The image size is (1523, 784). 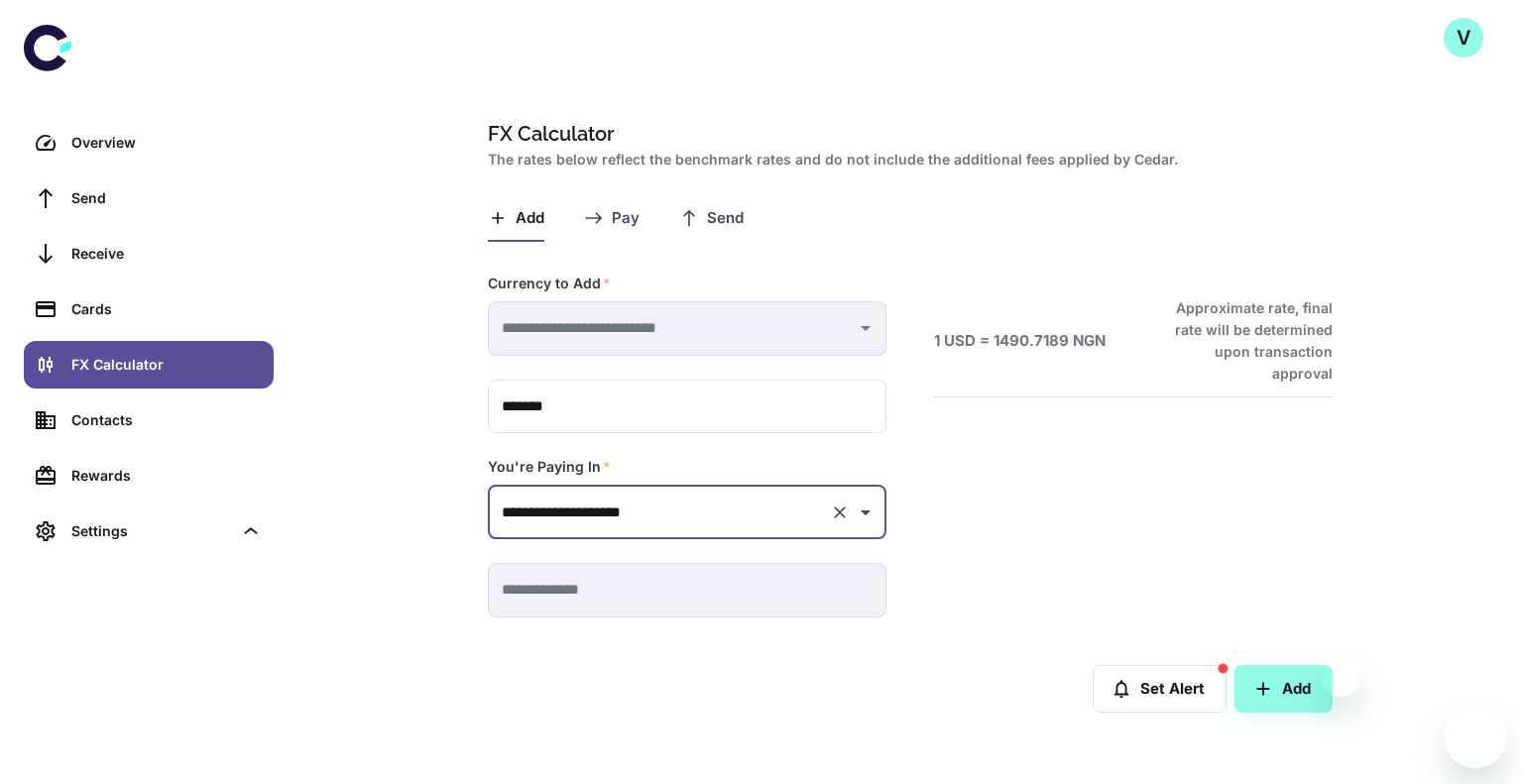 I want to click on a: Cards, so click(x=148, y=309).